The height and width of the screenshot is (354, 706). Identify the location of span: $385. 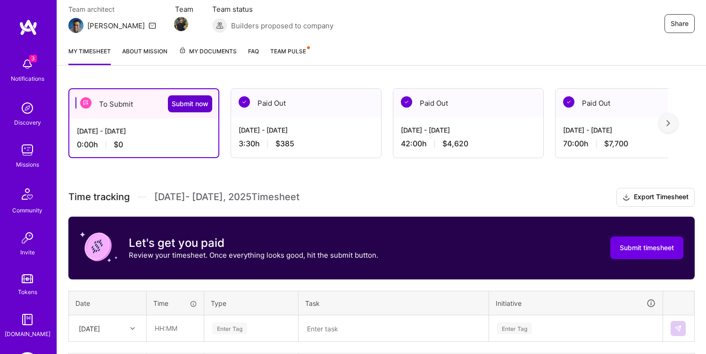
(285, 143).